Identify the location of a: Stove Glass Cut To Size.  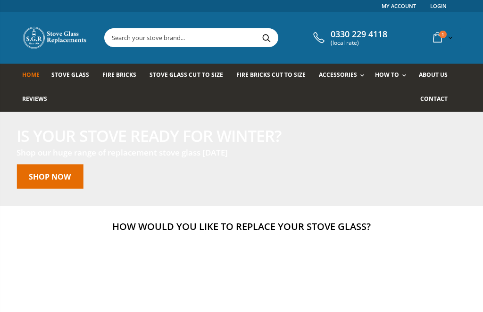
(189, 75).